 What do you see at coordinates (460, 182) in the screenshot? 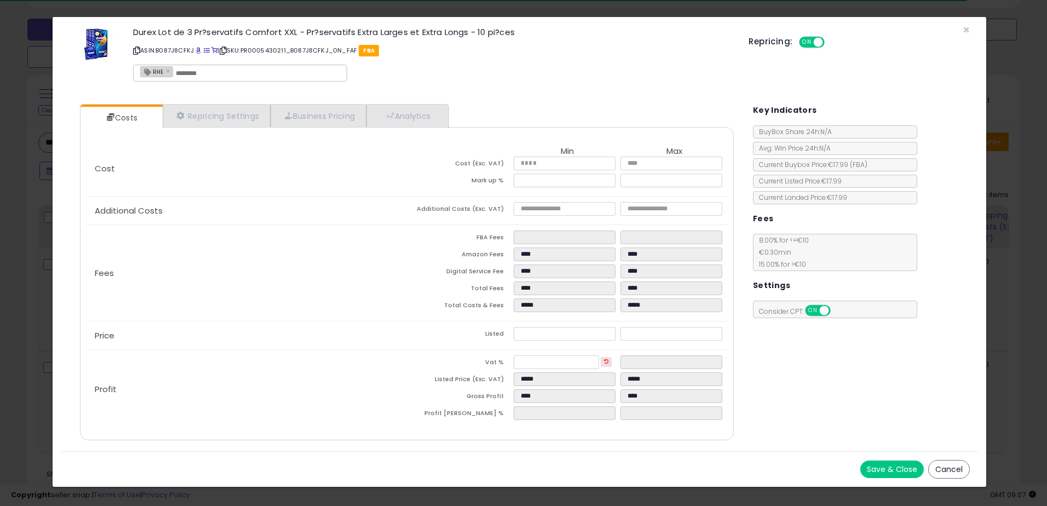
I see `td: Mark up %` at bounding box center [460, 182].